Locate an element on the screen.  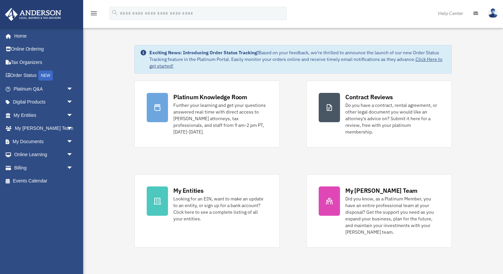
i: search is located at coordinates (115, 13).